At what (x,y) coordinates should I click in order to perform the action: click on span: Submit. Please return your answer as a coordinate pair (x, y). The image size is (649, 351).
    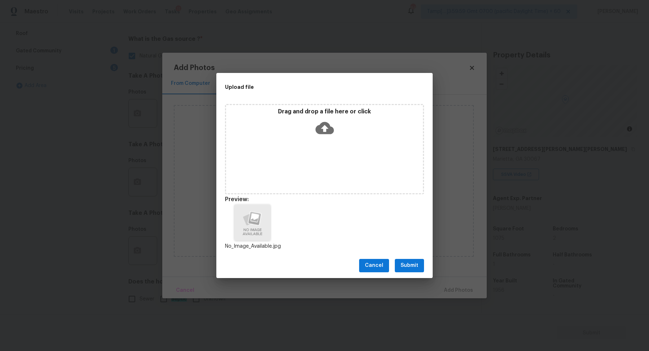
    Looking at the image, I should click on (409, 265).